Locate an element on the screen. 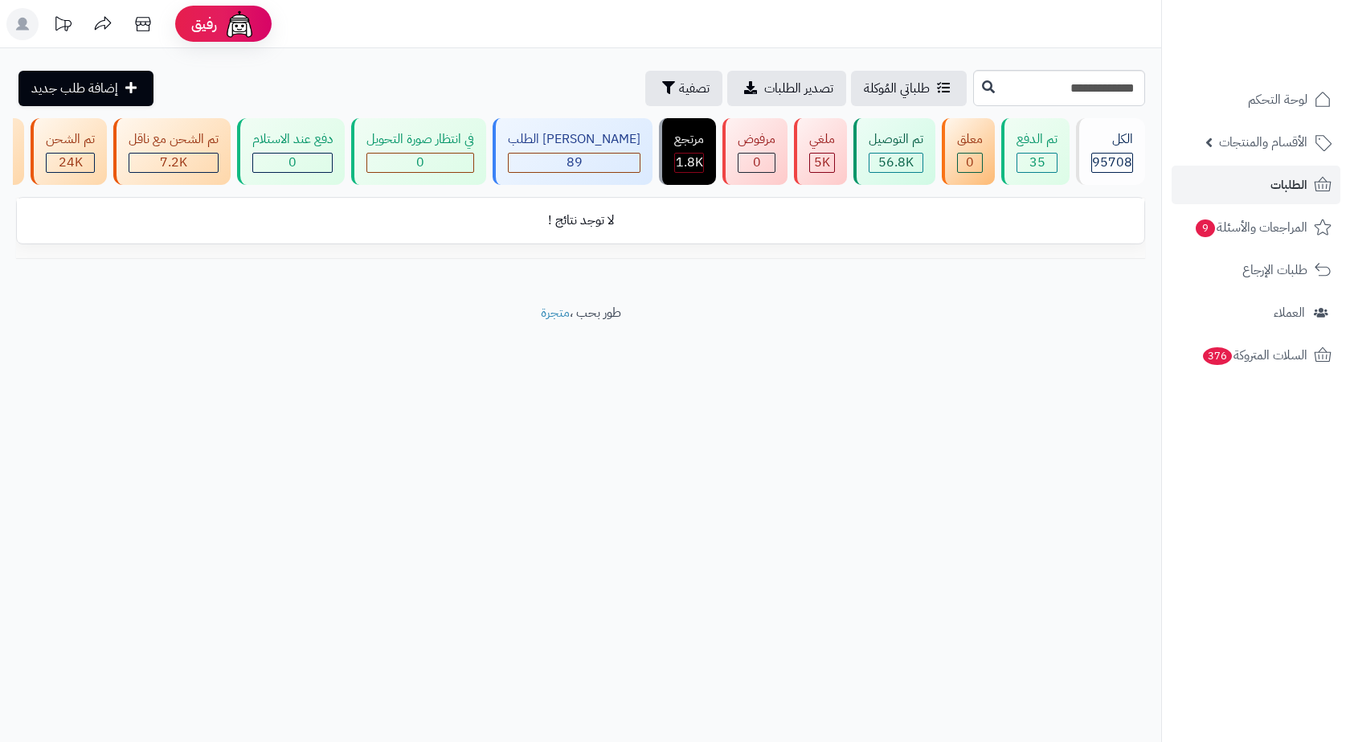 The width and height of the screenshot is (1350, 742). a: الكل95708 is located at coordinates (1111, 151).